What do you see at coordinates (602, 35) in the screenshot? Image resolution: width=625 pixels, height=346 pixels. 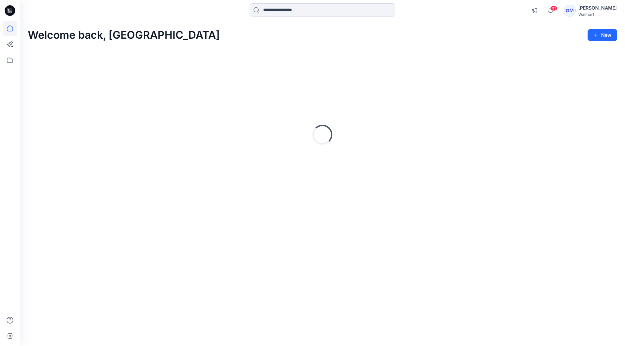 I see `button: New` at bounding box center [602, 35].